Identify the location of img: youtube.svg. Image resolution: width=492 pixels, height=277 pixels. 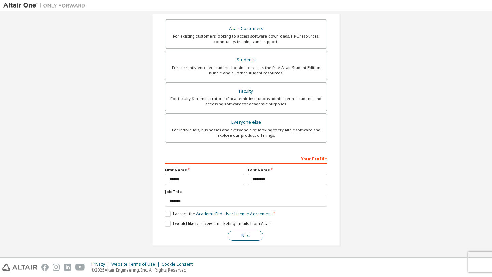
(80, 267).